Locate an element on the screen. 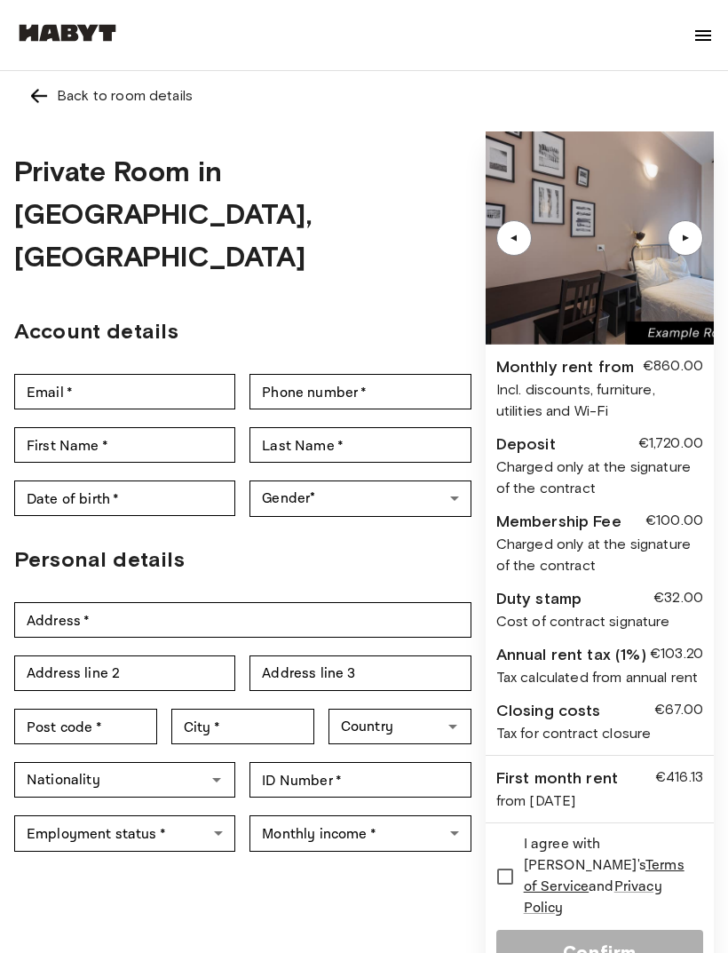  div: Annual rent tax (1%) is located at coordinates (571, 654).